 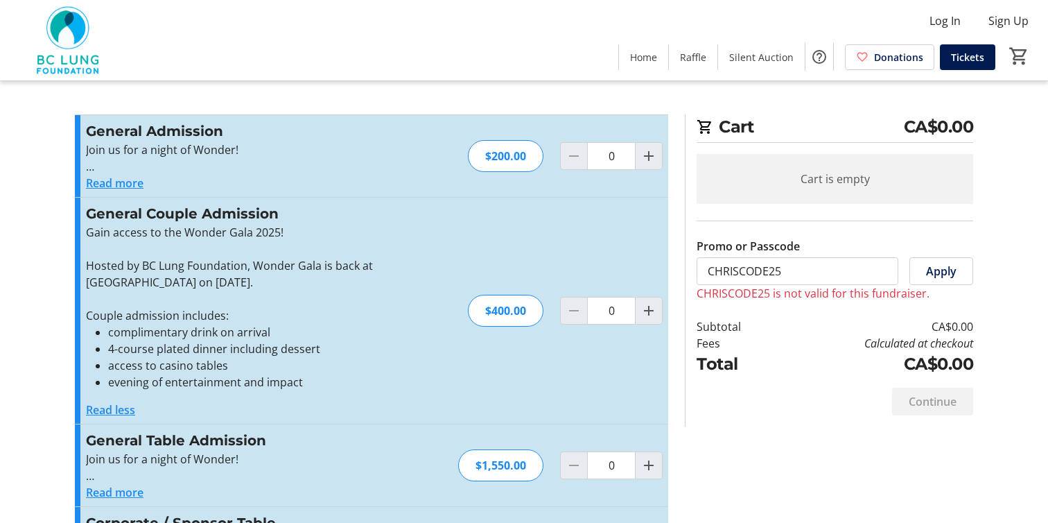 I want to click on td: Total, so click(x=737, y=364).